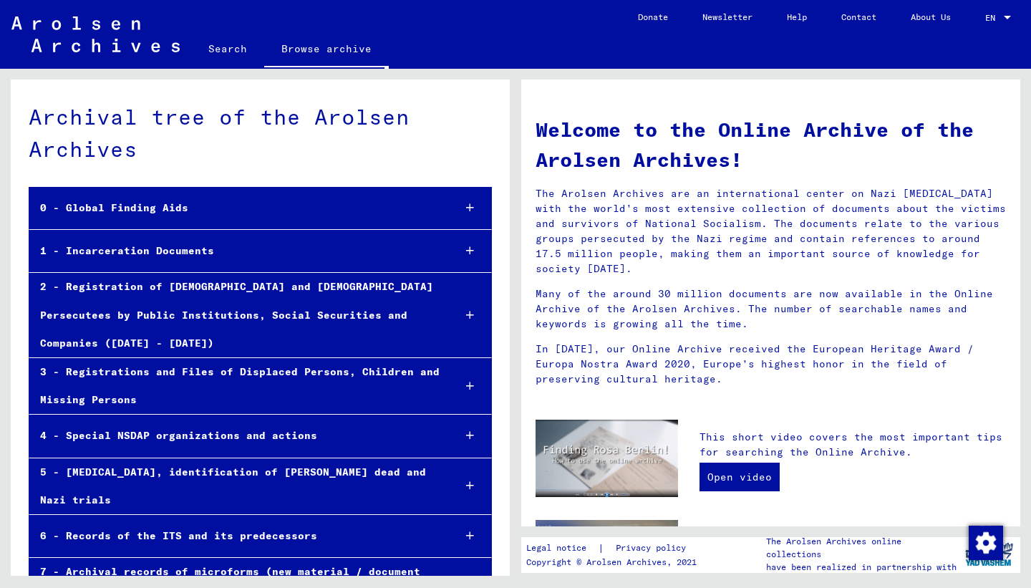  I want to click on div: 1 - Incarceration Documents, so click(236, 251).